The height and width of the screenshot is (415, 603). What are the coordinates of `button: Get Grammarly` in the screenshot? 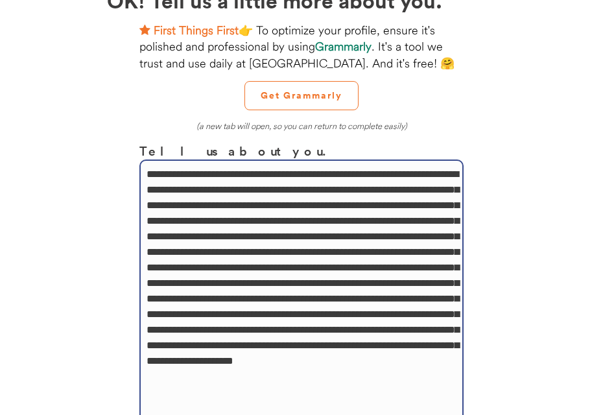 It's located at (301, 95).